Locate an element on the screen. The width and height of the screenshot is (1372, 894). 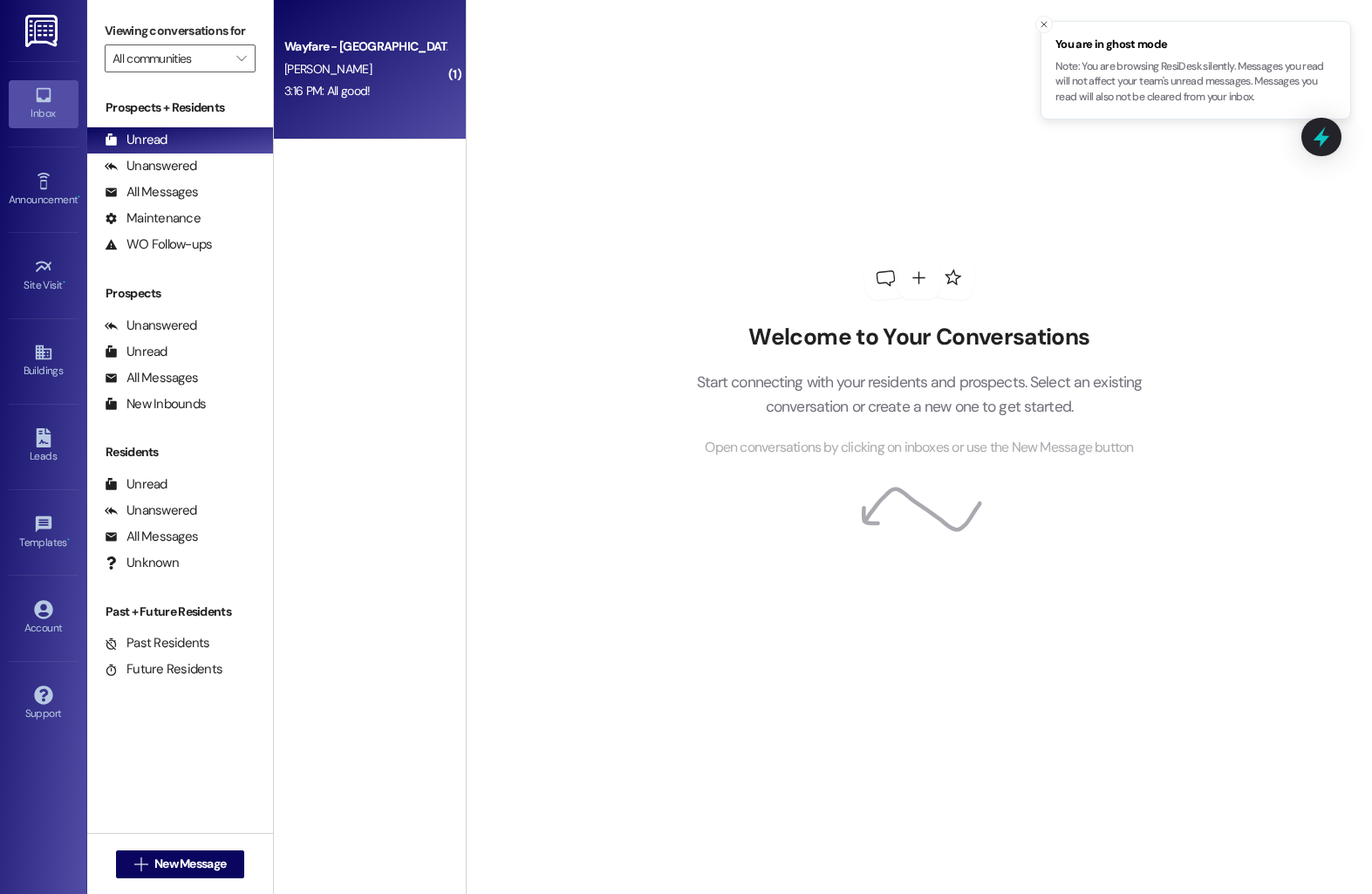
label: Viewing conversations for is located at coordinates (180, 30).